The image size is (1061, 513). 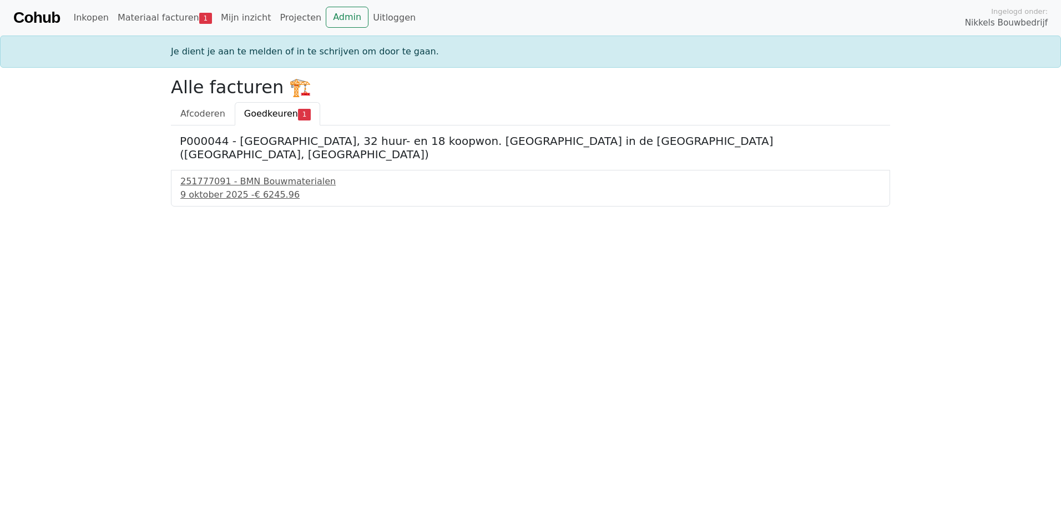 I want to click on a: Admin, so click(x=347, y=17).